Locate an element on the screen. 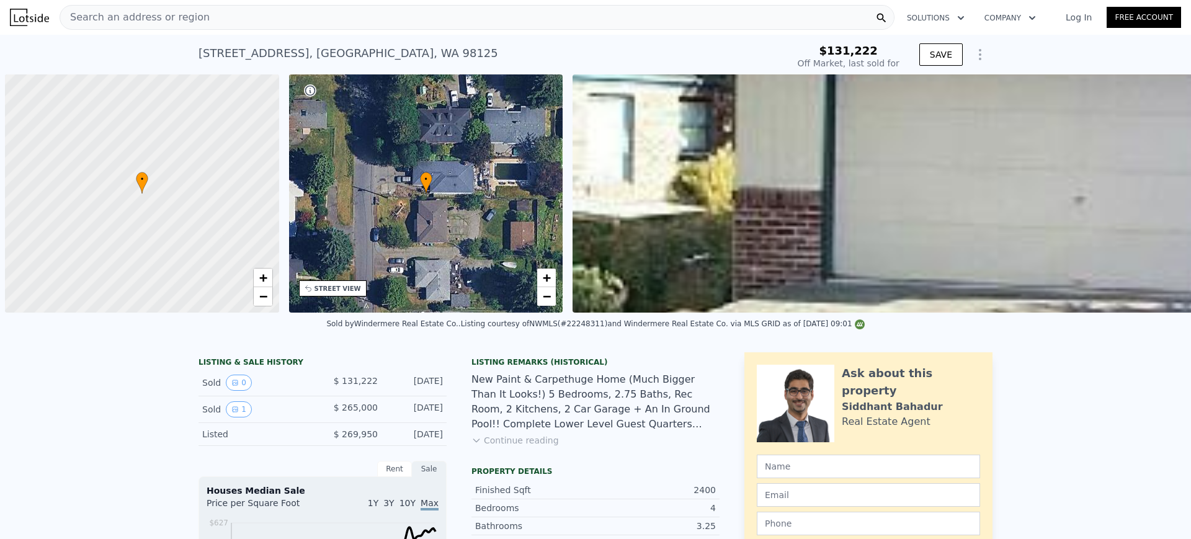 The image size is (1191, 539). a: Free Account is located at coordinates (1144, 17).